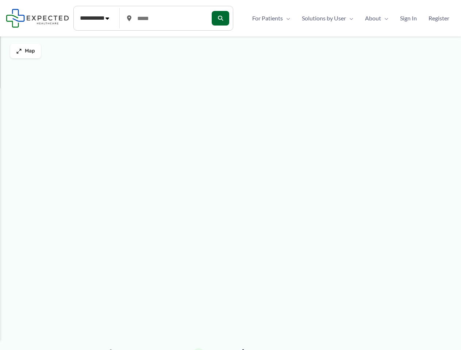 The height and width of the screenshot is (350, 461). I want to click on a: Sign In, so click(408, 18).